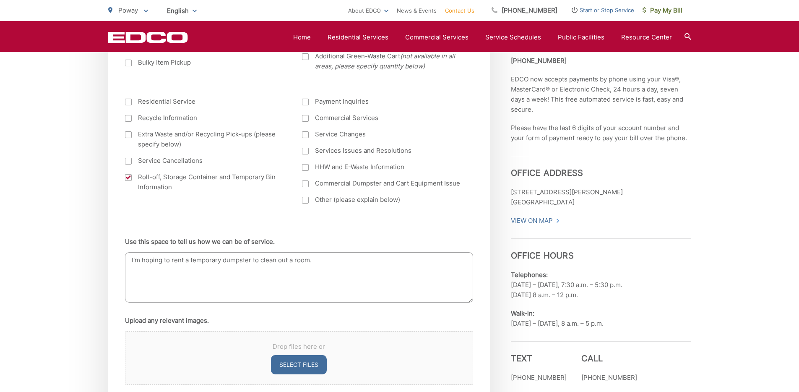  Describe the element at coordinates (382, 200) in the screenshot. I see `label: Other (please explain below)` at that location.